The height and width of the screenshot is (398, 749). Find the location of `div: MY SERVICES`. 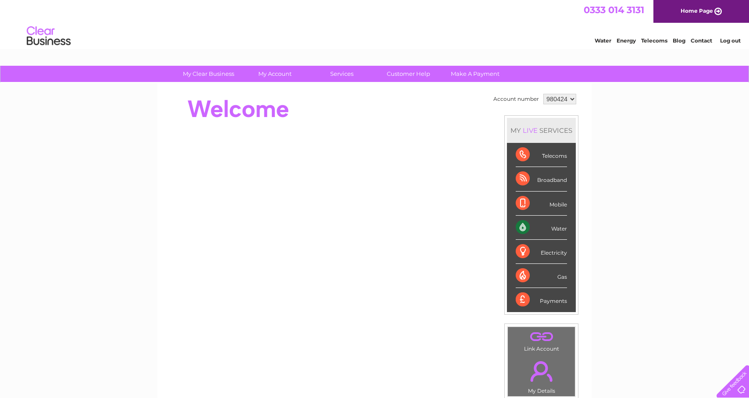

div: MY SERVICES is located at coordinates (541, 130).